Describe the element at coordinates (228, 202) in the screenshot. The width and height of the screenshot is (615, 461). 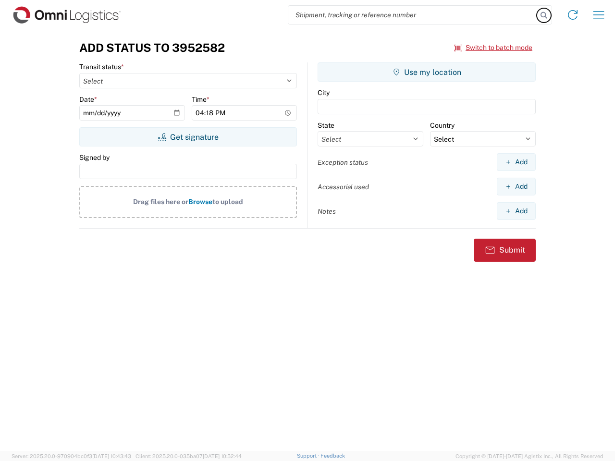
I see `span: to upload` at that location.